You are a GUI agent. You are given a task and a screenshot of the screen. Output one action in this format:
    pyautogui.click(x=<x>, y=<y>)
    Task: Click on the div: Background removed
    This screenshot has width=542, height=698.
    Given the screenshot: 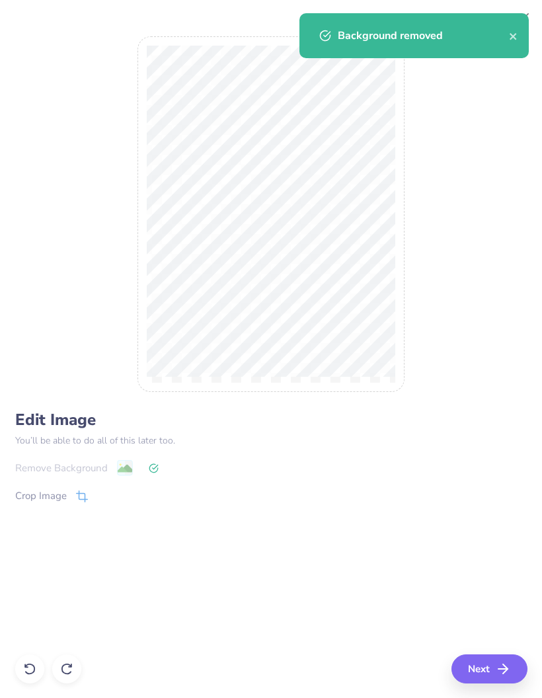 What is the action you would take?
    pyautogui.click(x=423, y=36)
    